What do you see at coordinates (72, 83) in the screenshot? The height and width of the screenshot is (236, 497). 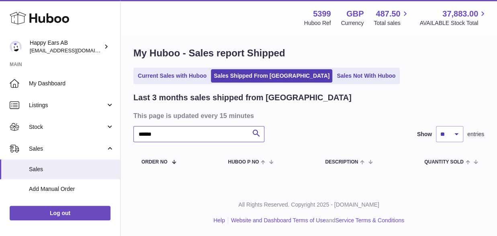 I see `span: My Dashboard` at bounding box center [72, 83].